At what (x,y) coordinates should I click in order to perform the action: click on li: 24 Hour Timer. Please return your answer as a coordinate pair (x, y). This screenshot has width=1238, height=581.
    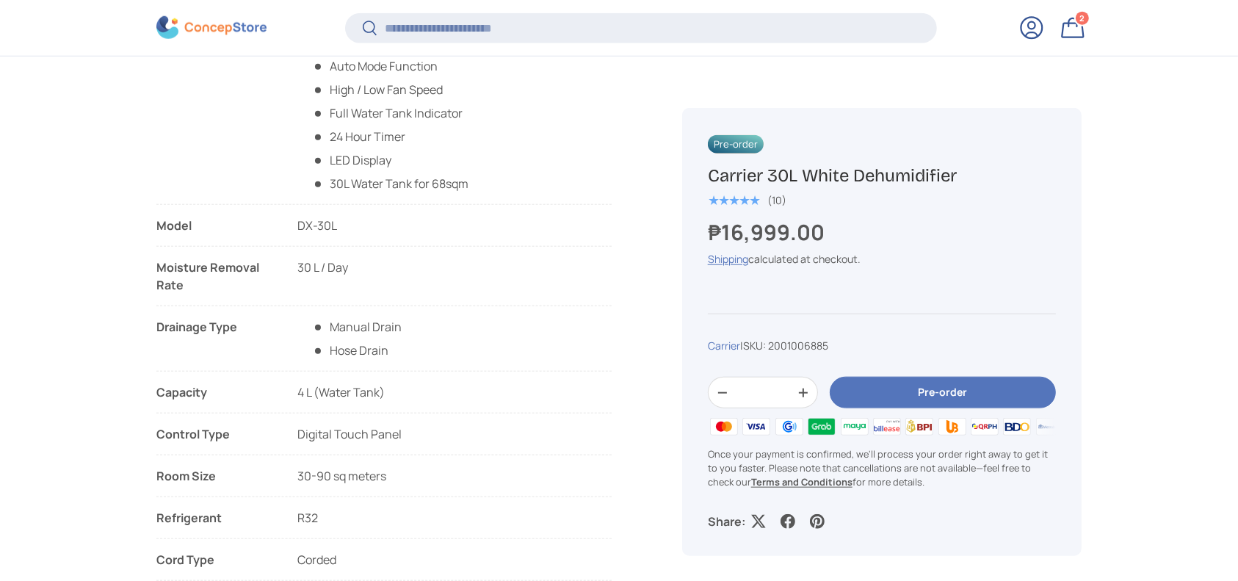
    Looking at the image, I should click on (390, 137).